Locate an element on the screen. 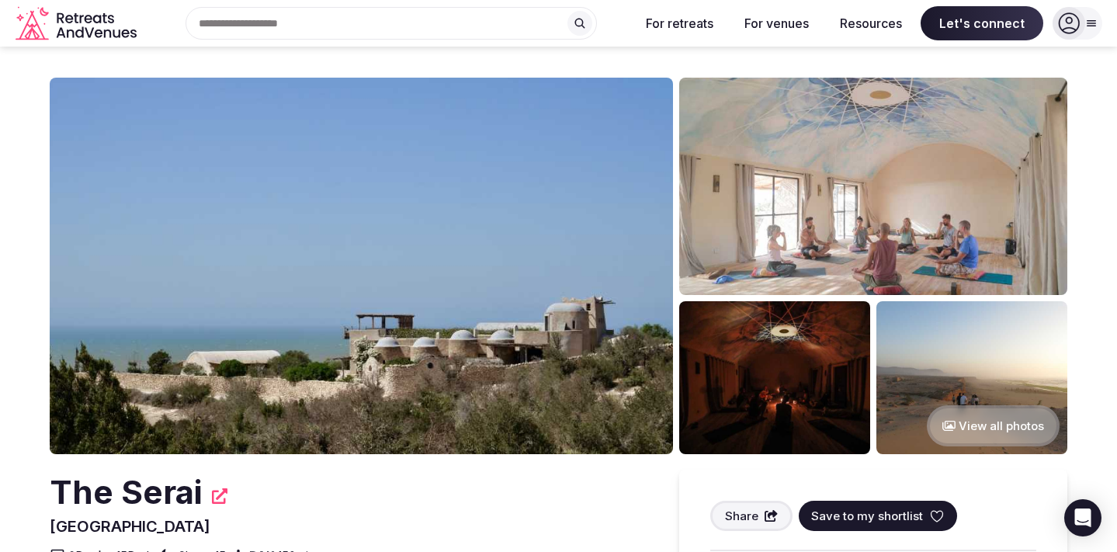  img: Venue cover photo is located at coordinates (361, 266).